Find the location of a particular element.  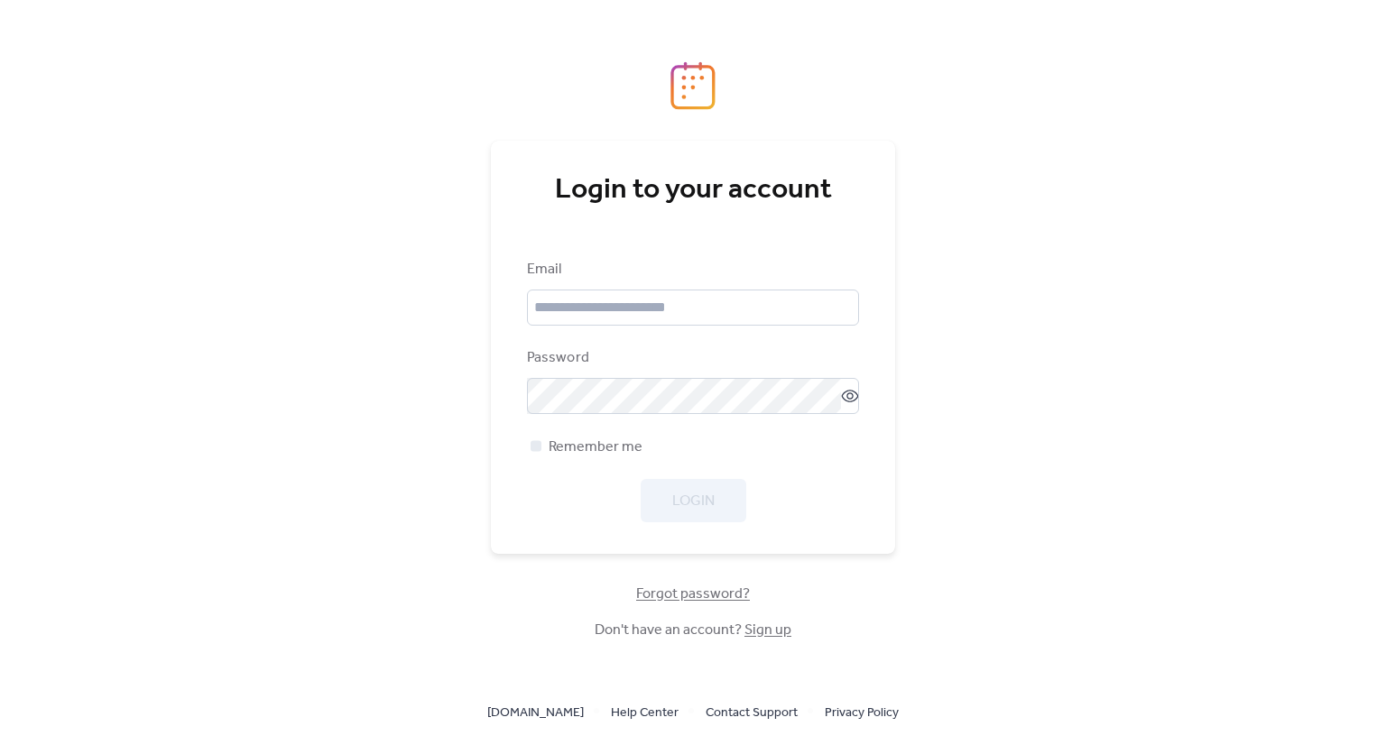

img: logo is located at coordinates (693, 86).